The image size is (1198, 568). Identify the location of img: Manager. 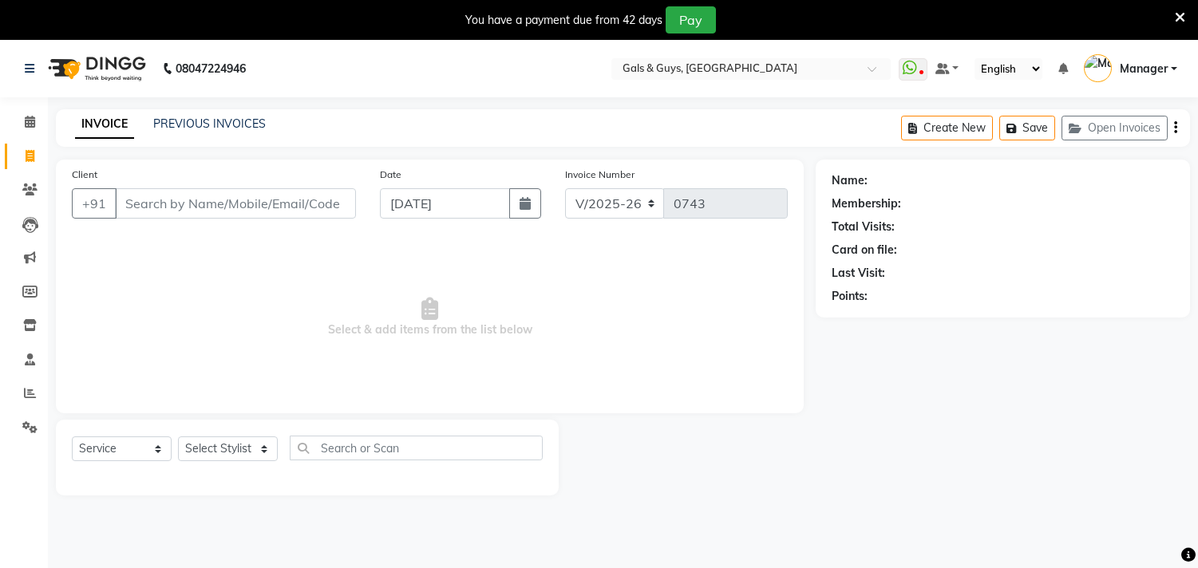
(1097, 68).